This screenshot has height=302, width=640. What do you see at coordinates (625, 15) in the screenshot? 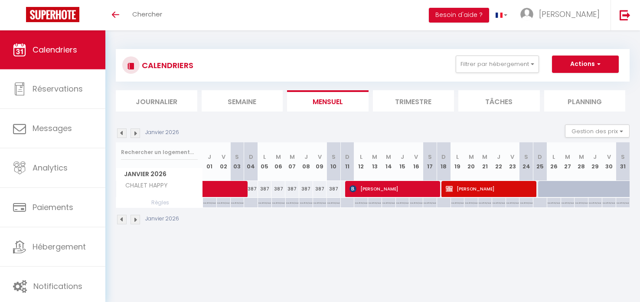
I see `img: logout` at bounding box center [625, 15].